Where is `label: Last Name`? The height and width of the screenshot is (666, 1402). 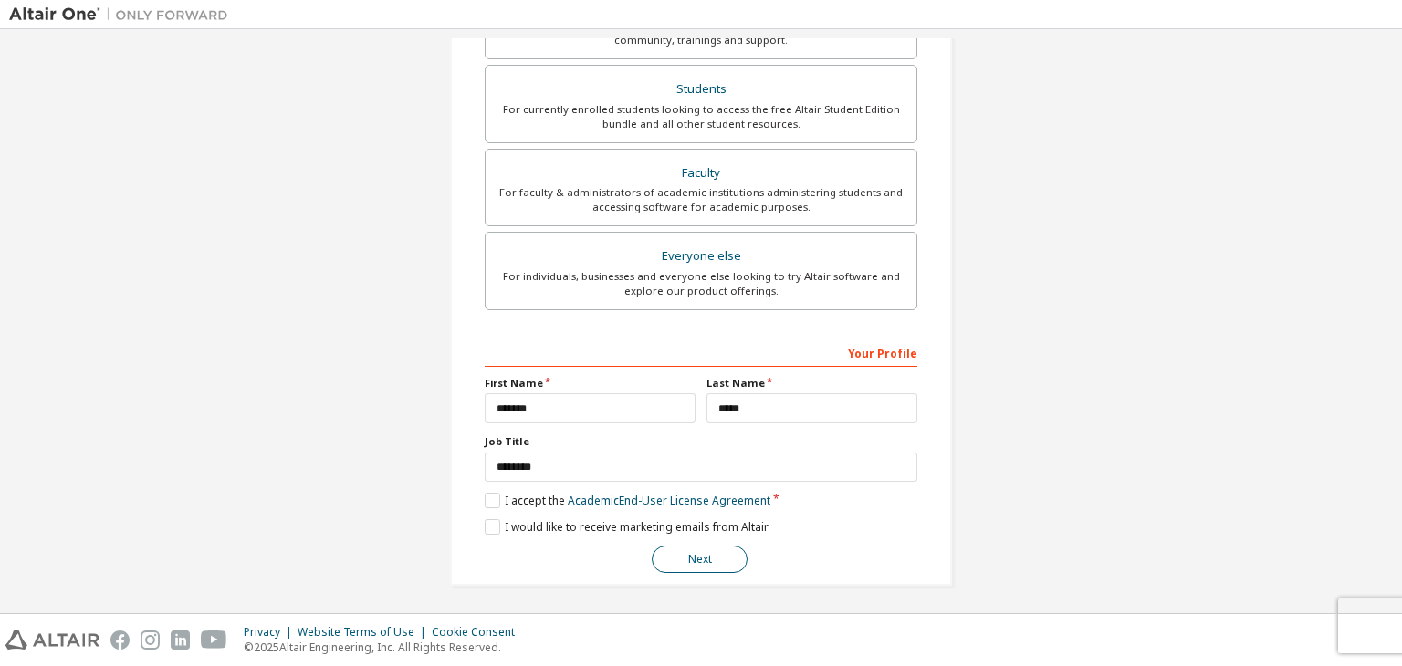
label: Last Name is located at coordinates (811, 383).